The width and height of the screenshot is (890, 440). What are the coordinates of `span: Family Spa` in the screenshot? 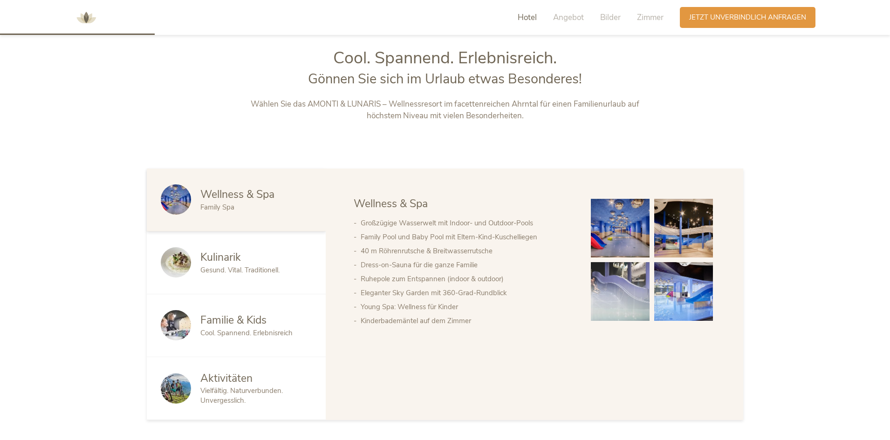 It's located at (217, 207).